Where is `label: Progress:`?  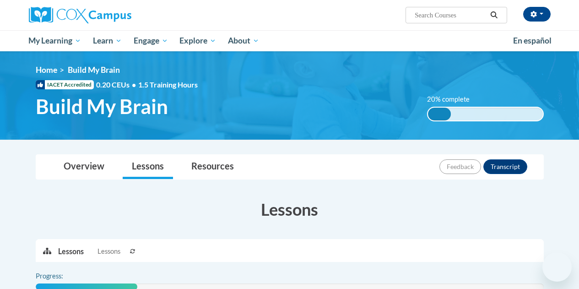
label: Progress: is located at coordinates (62, 276).